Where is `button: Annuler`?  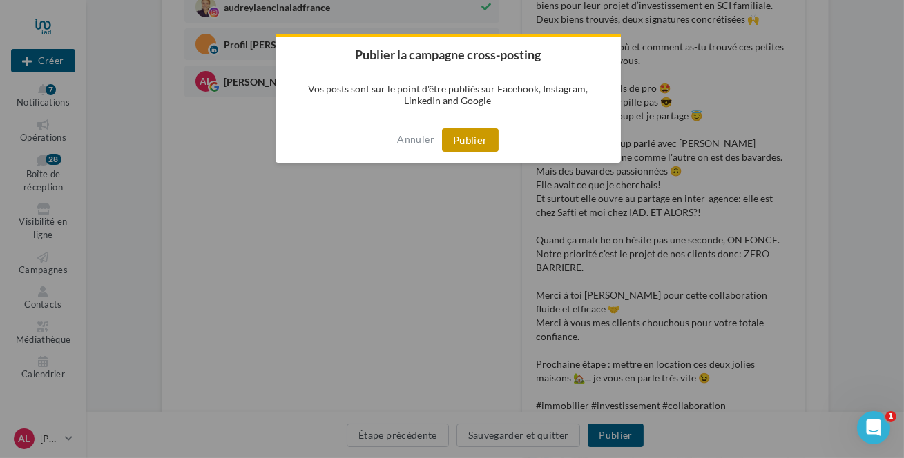 button: Annuler is located at coordinates (415, 139).